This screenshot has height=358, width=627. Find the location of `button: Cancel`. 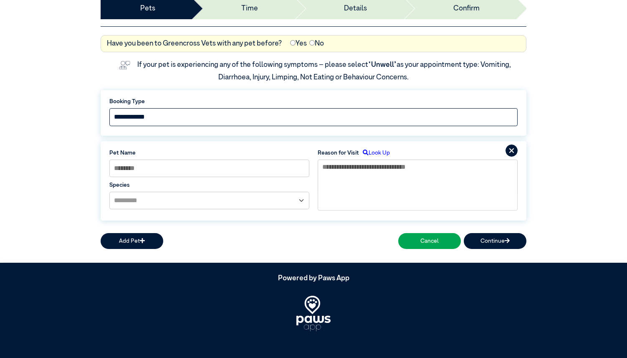

button: Cancel is located at coordinates (429, 240).